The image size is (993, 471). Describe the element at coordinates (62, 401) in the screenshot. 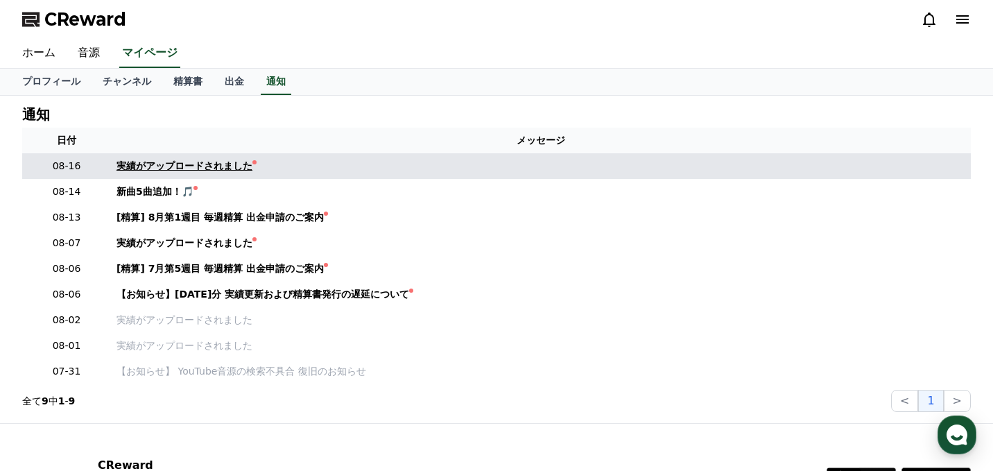

I see `strong: 1` at that location.